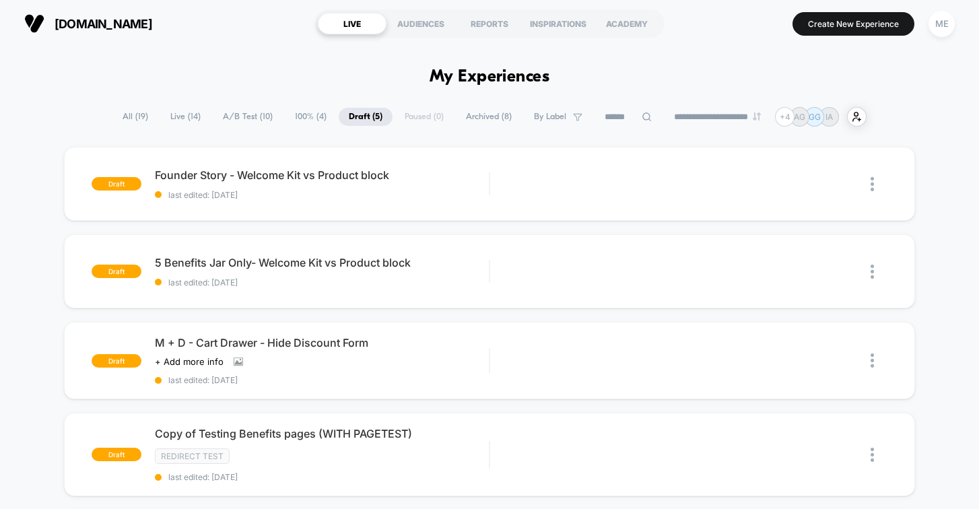  What do you see at coordinates (853, 24) in the screenshot?
I see `button: Create New Experience` at bounding box center [853, 24].